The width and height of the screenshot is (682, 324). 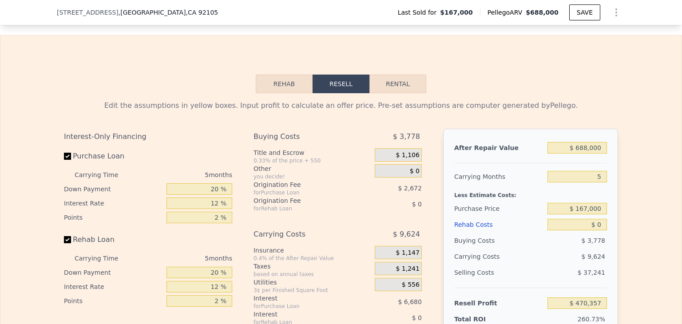 What do you see at coordinates (410, 302) in the screenshot?
I see `span: $ 6,680` at bounding box center [410, 302].